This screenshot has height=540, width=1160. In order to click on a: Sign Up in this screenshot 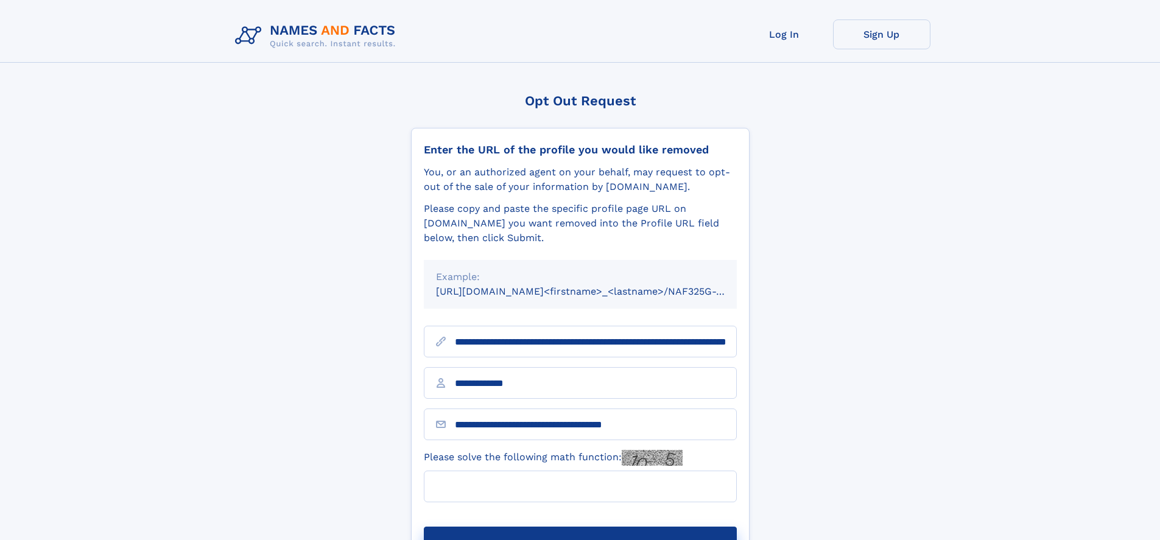, I will do `click(882, 34)`.